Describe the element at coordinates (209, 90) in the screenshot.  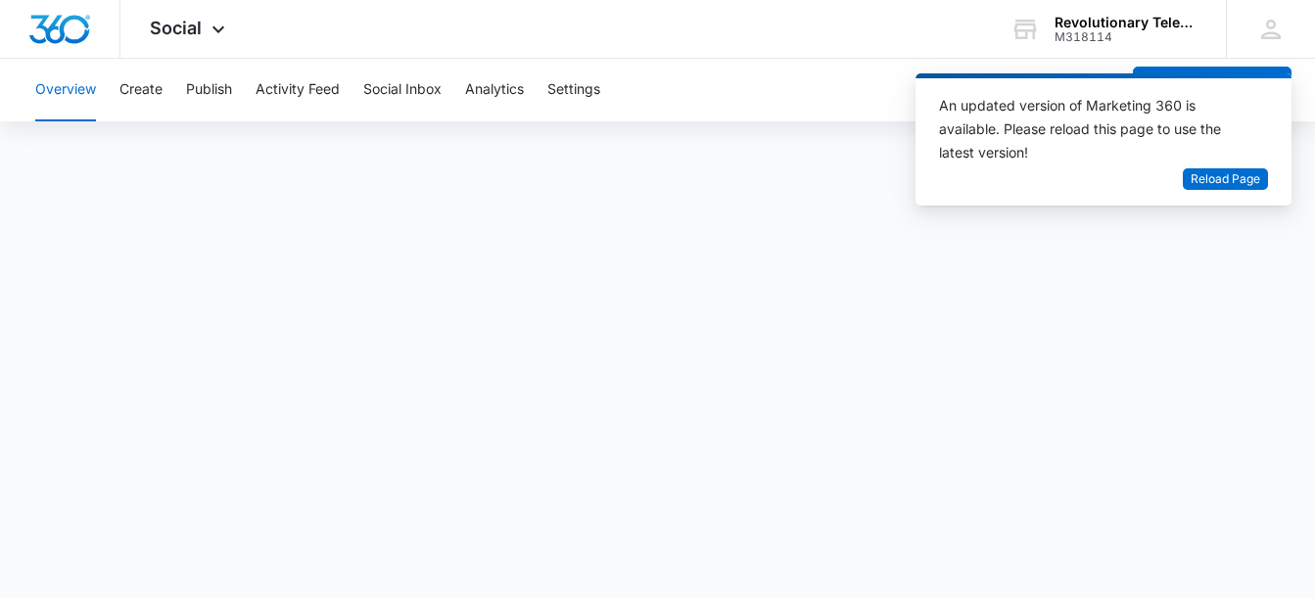
I see `button: Publish` at that location.